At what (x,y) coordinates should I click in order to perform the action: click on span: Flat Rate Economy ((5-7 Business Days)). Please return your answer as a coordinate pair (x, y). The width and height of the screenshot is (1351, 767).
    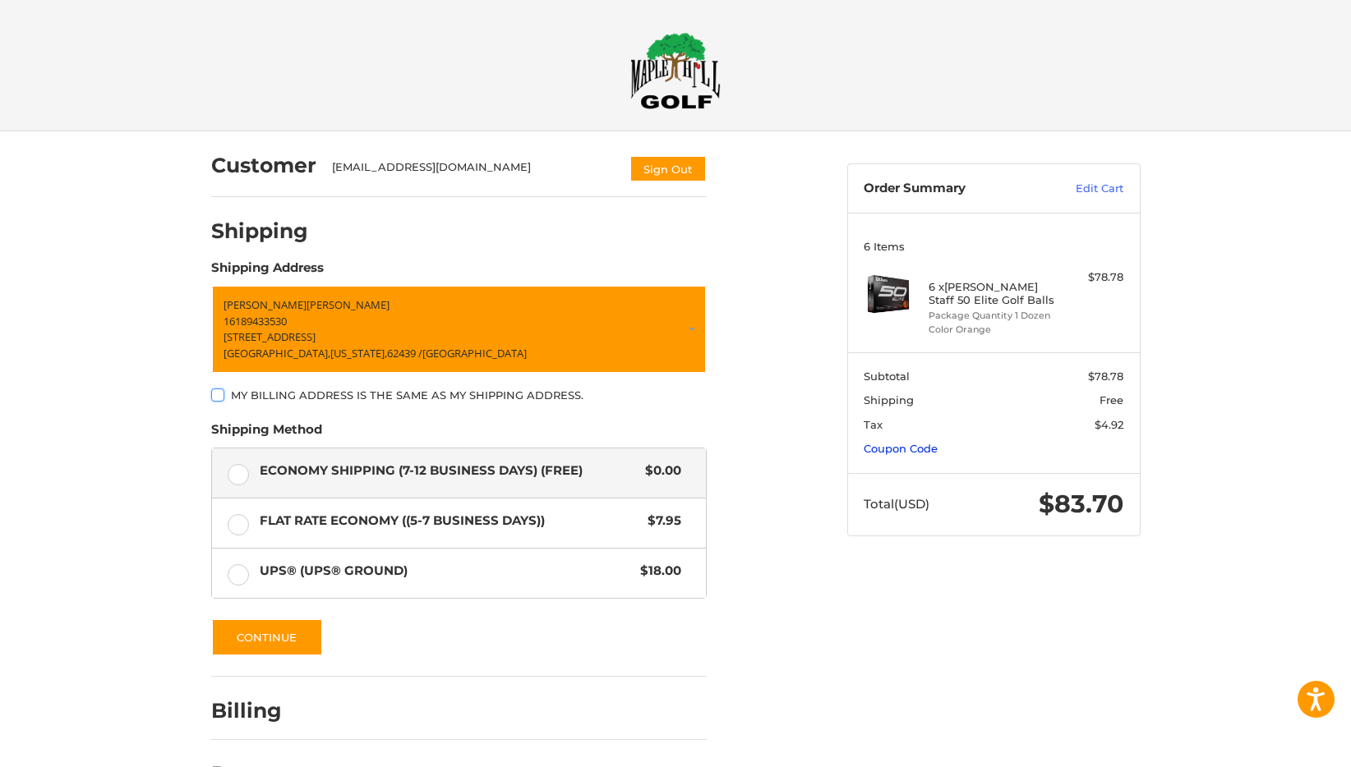
    Looking at the image, I should click on (449, 521).